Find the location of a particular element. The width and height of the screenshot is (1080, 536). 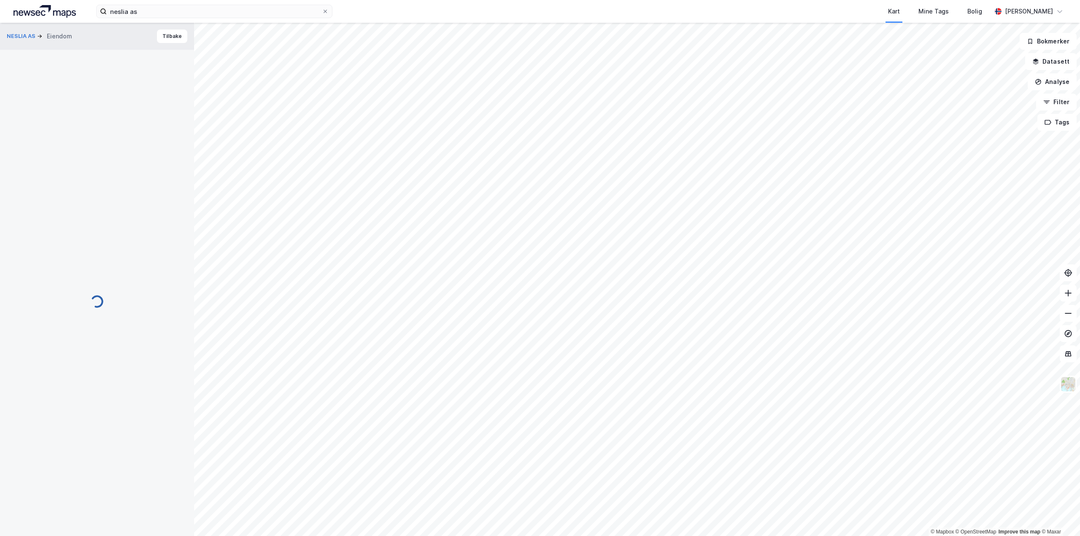

button: Tags is located at coordinates (1056, 122).